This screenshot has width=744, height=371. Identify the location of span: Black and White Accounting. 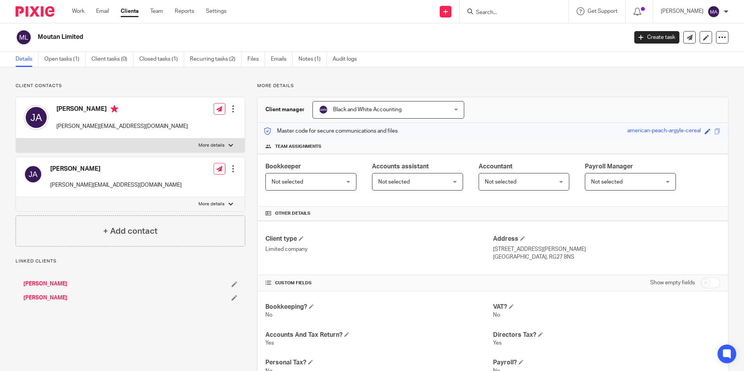
(367, 110).